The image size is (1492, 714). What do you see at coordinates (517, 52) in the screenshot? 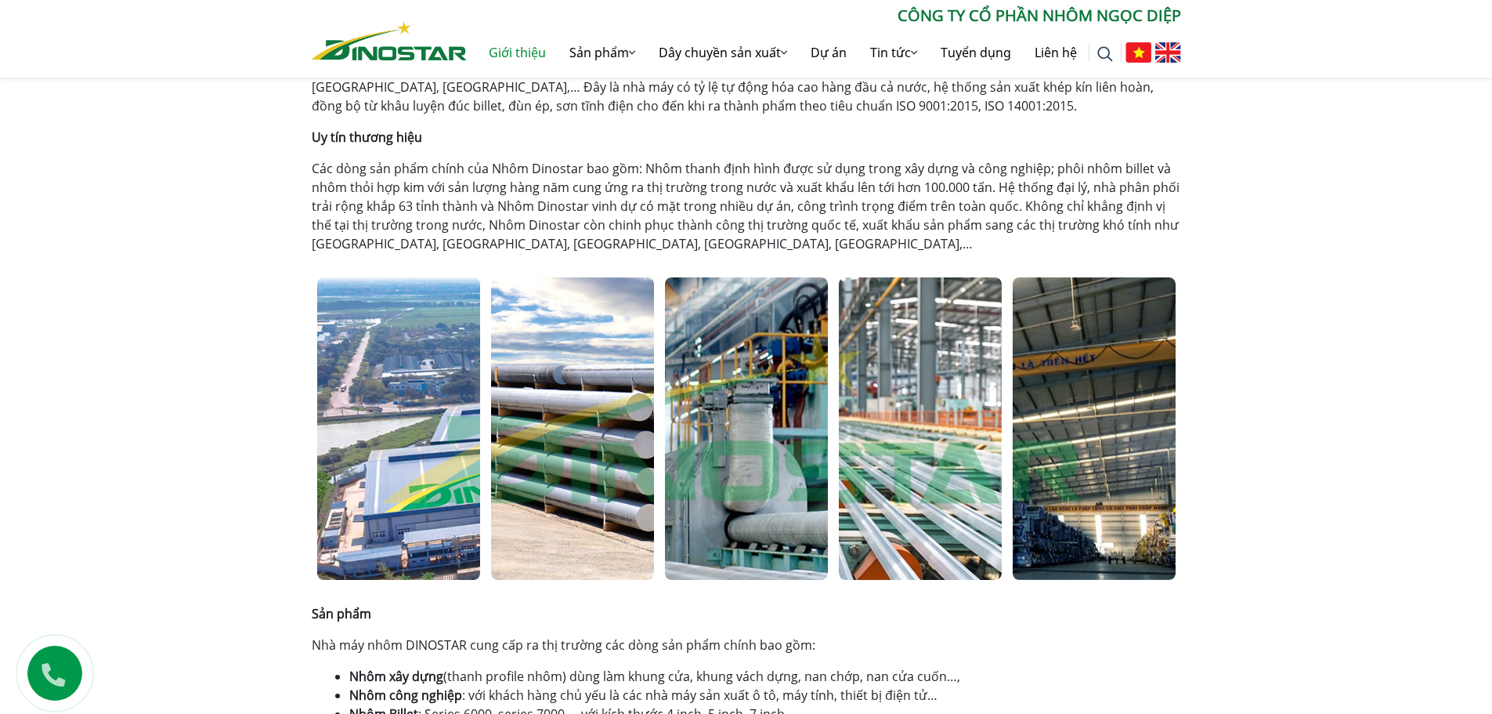
I see `a: Giới thiệu` at bounding box center [517, 52].